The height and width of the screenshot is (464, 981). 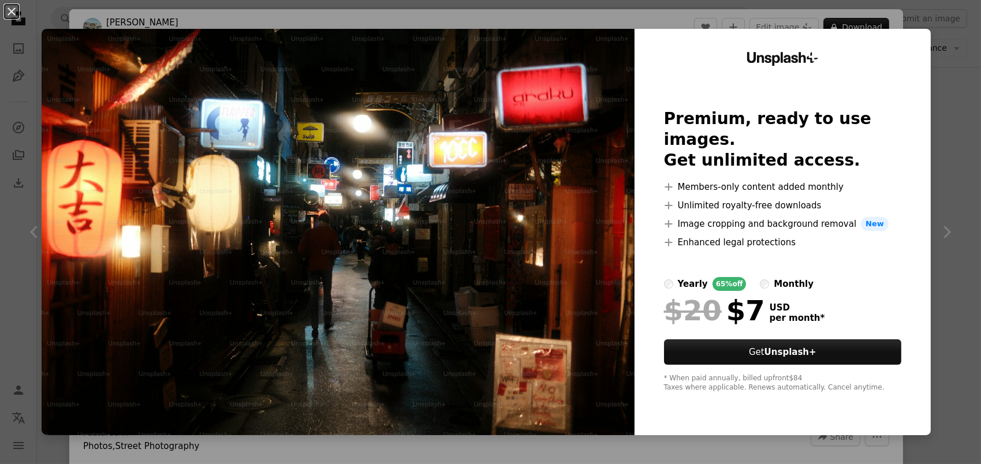 What do you see at coordinates (668, 284) in the screenshot?
I see `input: yearly65%off` at bounding box center [668, 284].